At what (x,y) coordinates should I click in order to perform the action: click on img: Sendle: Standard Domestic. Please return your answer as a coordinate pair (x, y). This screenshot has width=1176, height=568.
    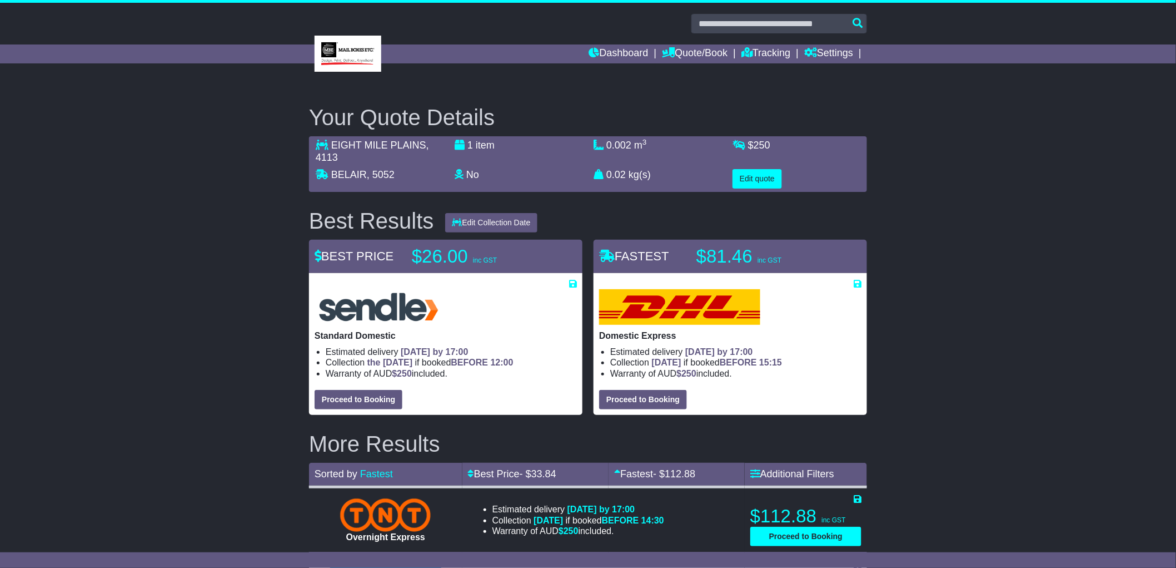
    Looking at the image, I should click on (379, 307).